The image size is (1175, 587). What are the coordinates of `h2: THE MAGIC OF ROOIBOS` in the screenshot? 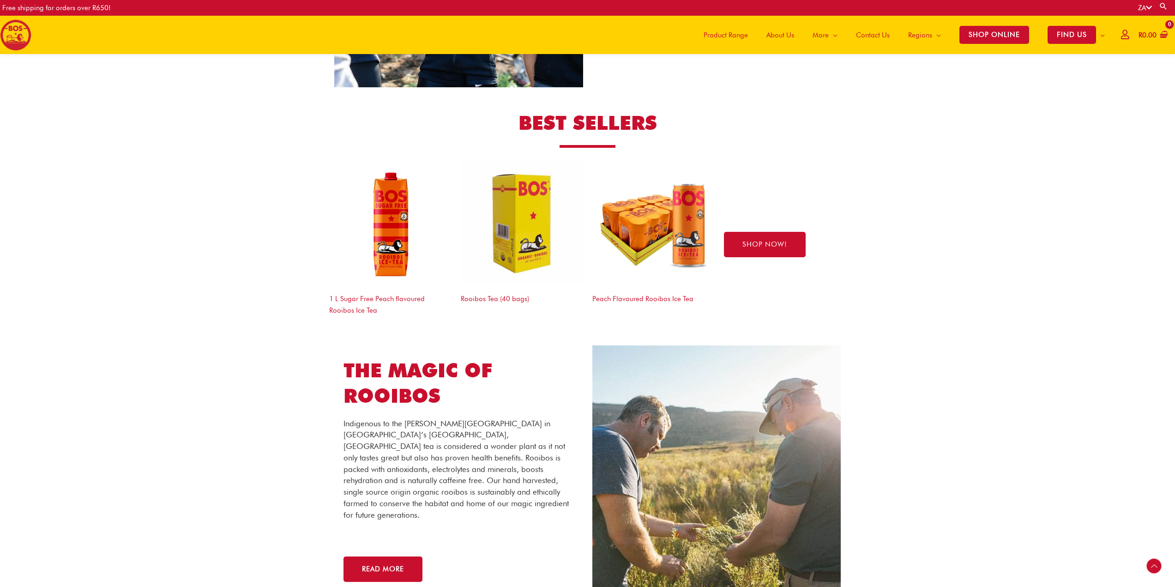 It's located at (459, 383).